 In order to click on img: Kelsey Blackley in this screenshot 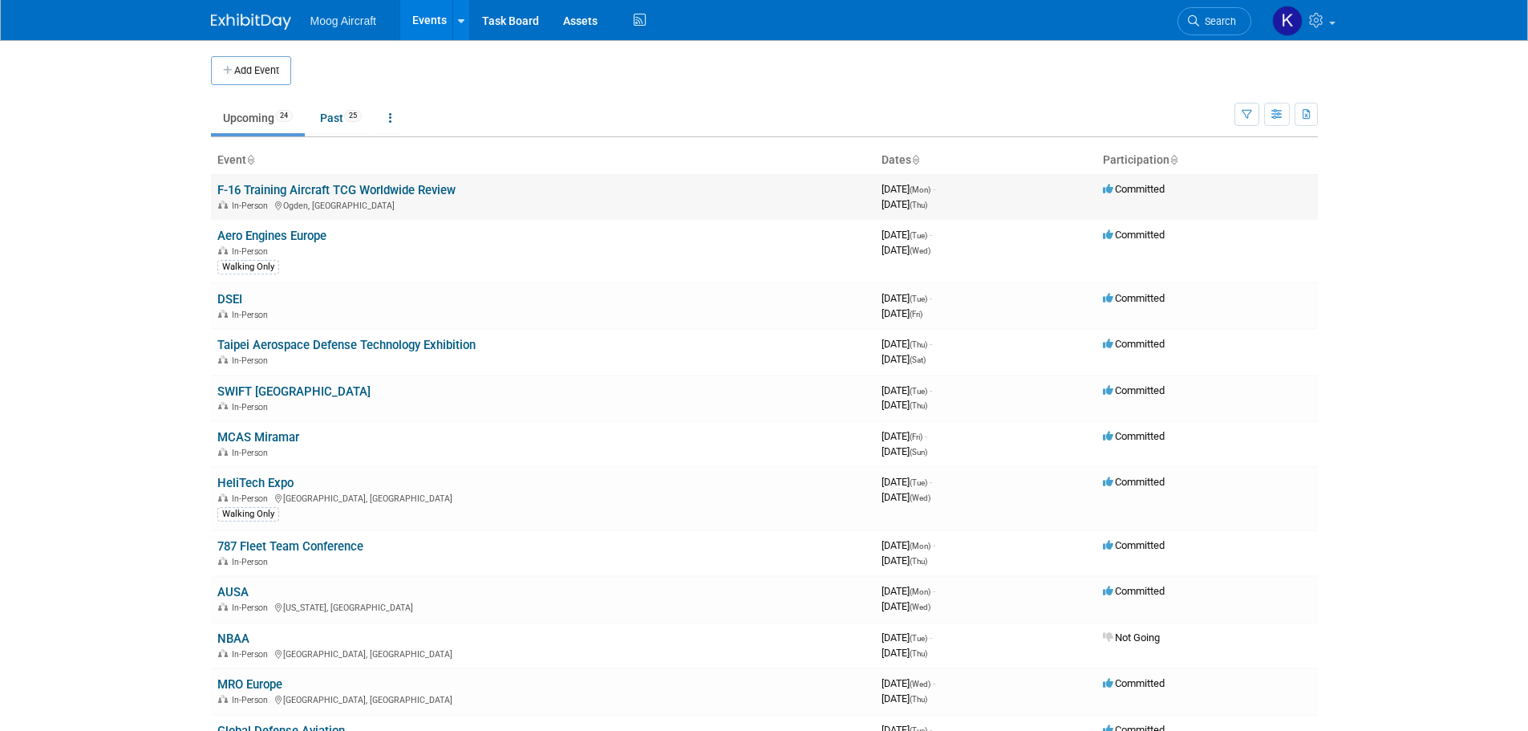, I will do `click(1288, 21)`.